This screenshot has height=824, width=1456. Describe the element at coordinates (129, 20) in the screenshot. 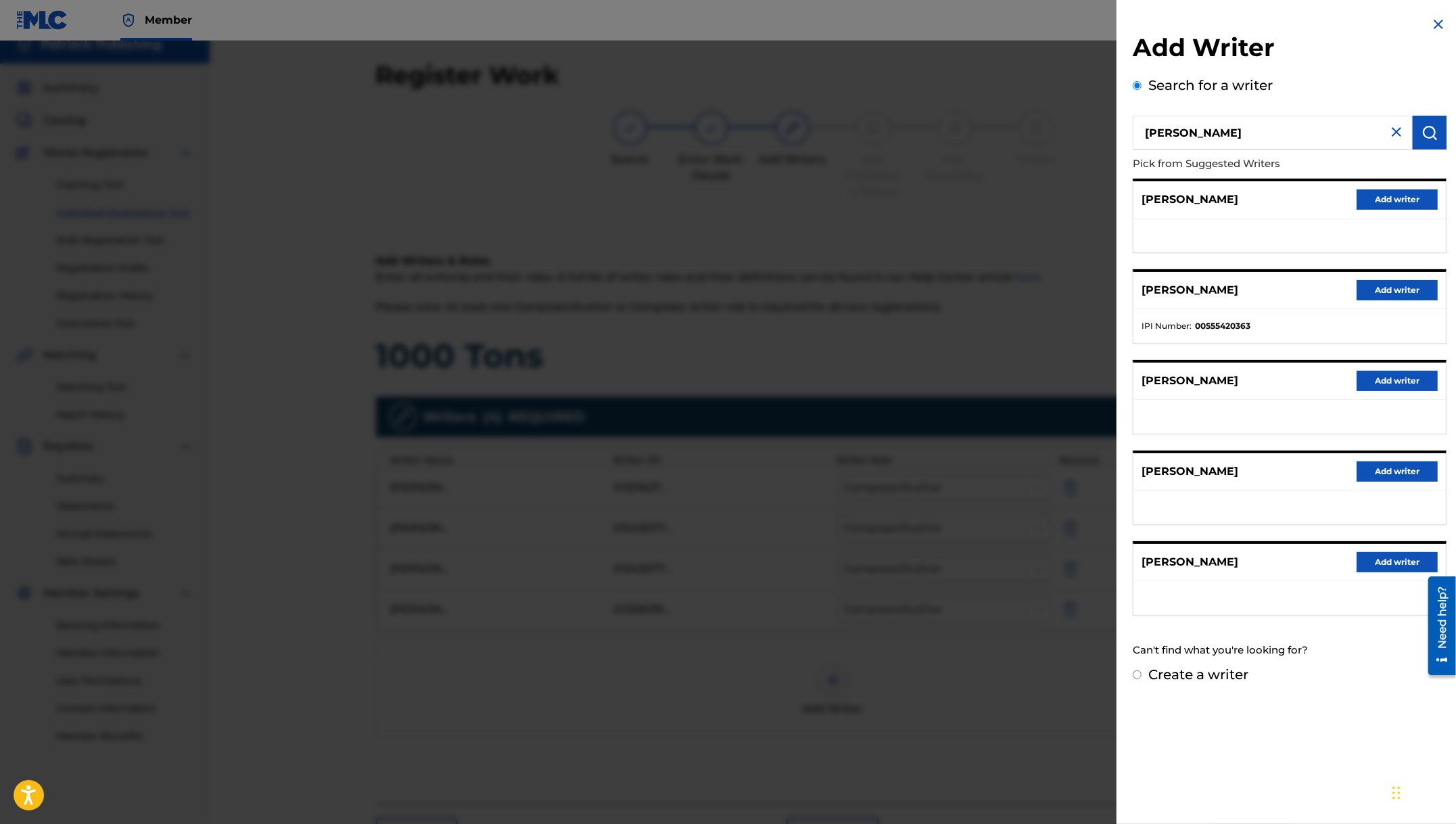

I see `img: Top Rightsholder` at that location.